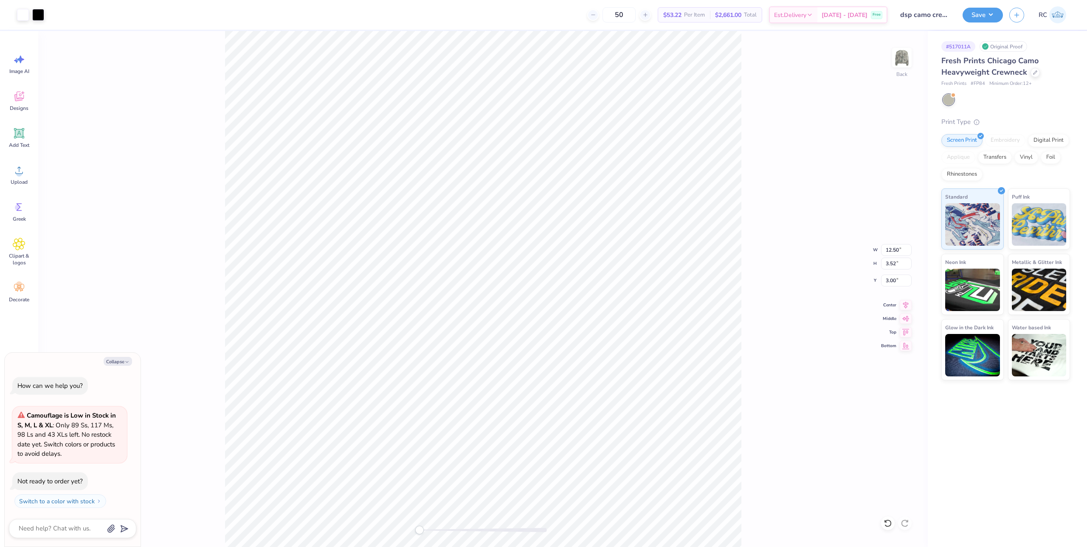 The image size is (1087, 547). Describe the element at coordinates (970, 327) in the screenshot. I see `span: Glow in the Dark Ink` at that location.